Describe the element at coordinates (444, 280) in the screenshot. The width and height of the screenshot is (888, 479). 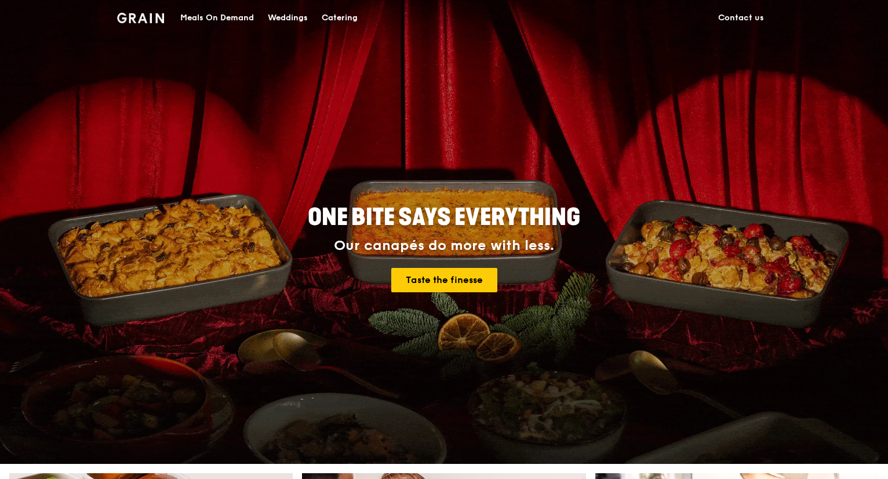
I see `a: Taste the finesse` at that location.